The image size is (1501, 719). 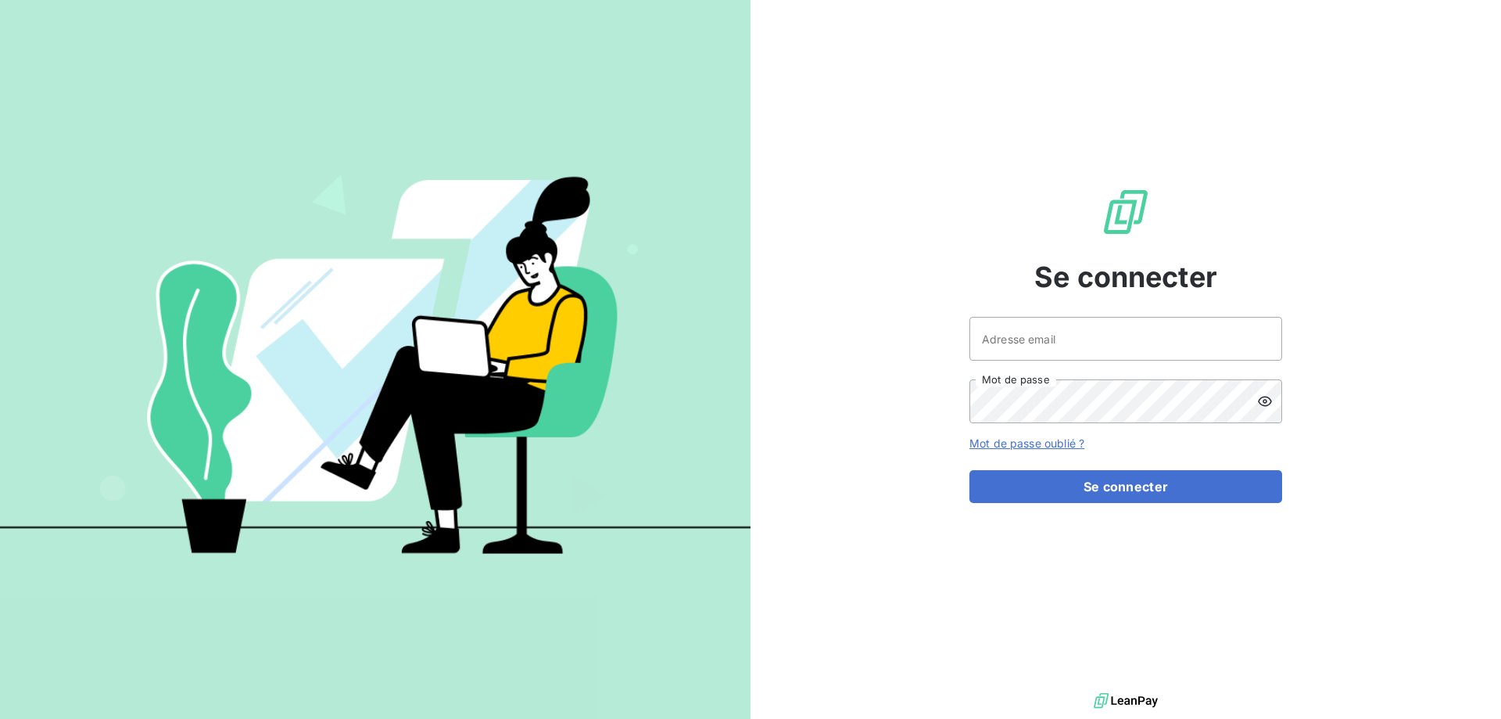 I want to click on span: Se connecter, so click(x=1126, y=277).